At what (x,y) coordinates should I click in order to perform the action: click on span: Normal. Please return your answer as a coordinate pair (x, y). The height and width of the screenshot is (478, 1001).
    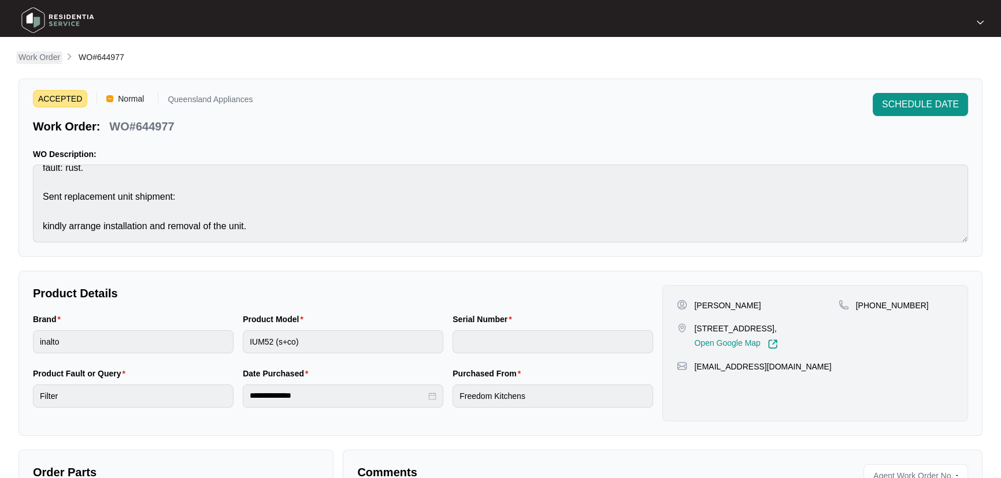
    Looking at the image, I should click on (131, 99).